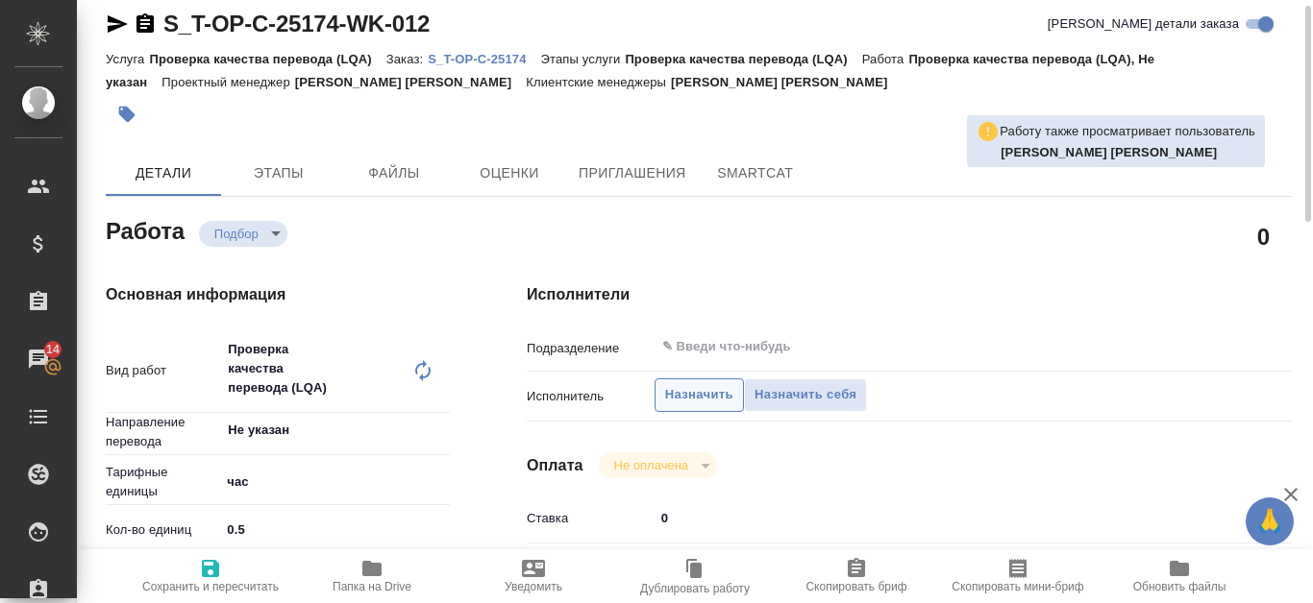 The height and width of the screenshot is (603, 1313). What do you see at coordinates (334, 482) in the screenshot?
I see `div: час` at bounding box center [334, 482].